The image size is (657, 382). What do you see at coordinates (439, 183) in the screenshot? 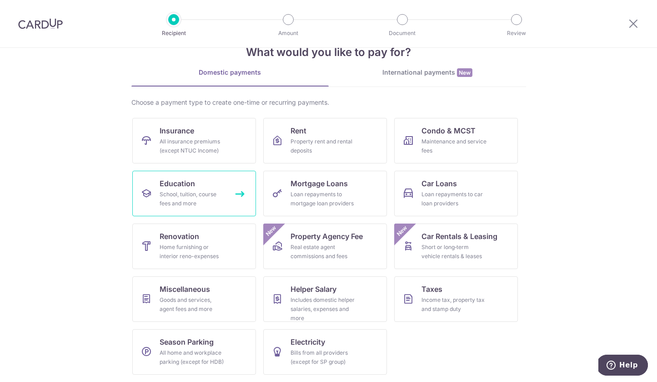
I see `span: Car Loans` at bounding box center [439, 183].